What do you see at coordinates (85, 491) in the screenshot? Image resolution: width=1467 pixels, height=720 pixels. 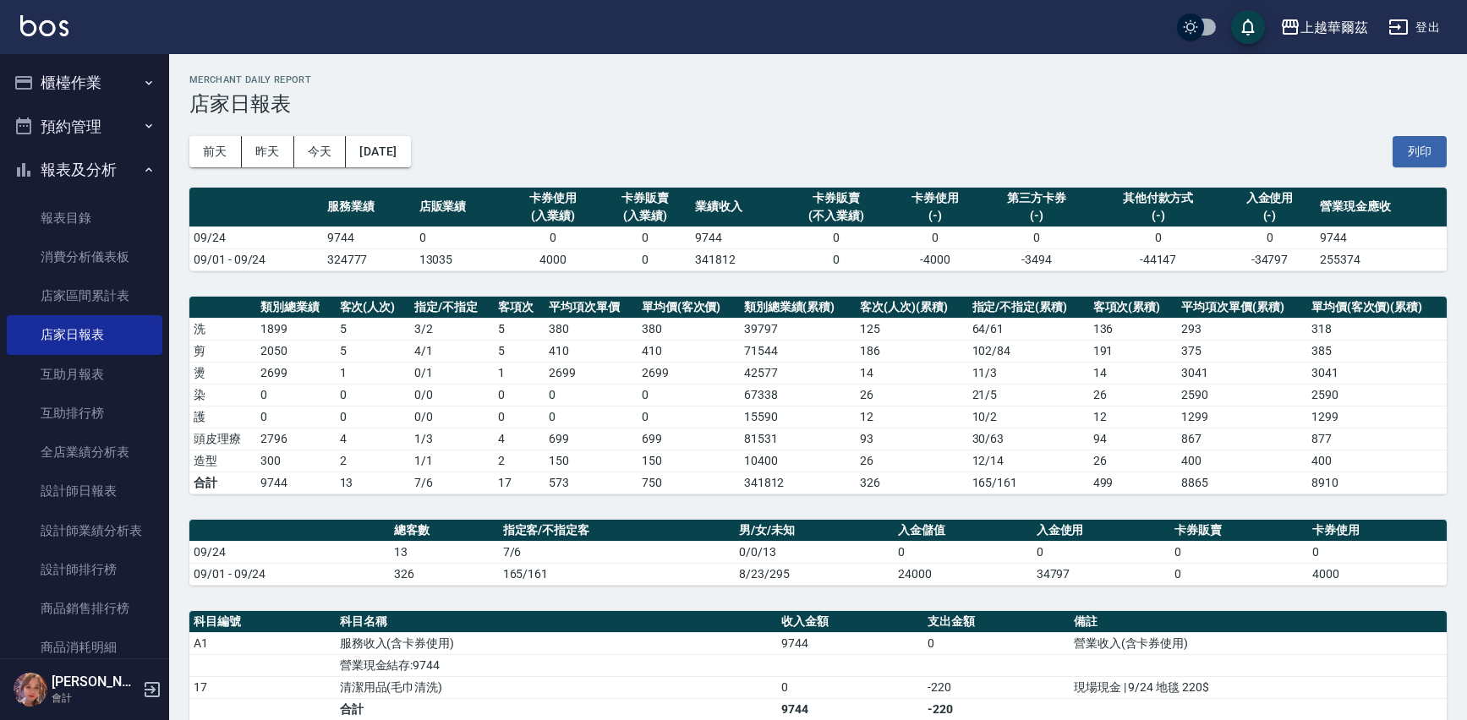 I see `a: 設計師日報表` at bounding box center [85, 491].